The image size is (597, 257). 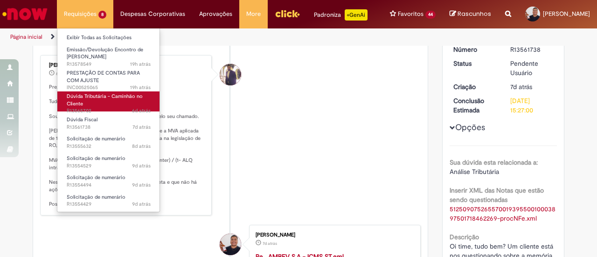 I want to click on span: 6d atrás, so click(x=141, y=111).